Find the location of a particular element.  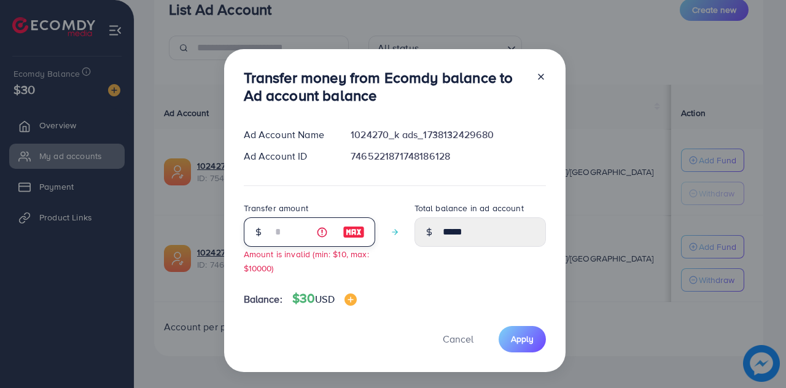

small: Amount is invalid (min: $10, max: $10000) is located at coordinates (307, 261).